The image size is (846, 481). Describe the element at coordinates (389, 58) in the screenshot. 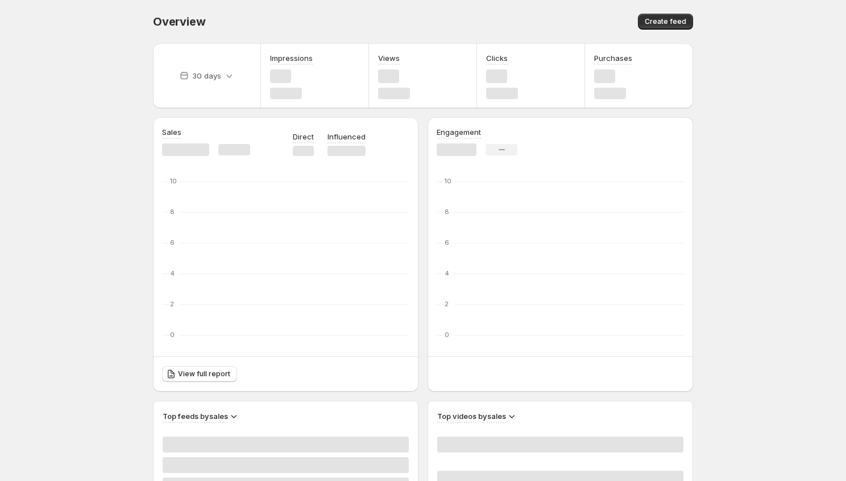

I see `h3: Views` at that location.